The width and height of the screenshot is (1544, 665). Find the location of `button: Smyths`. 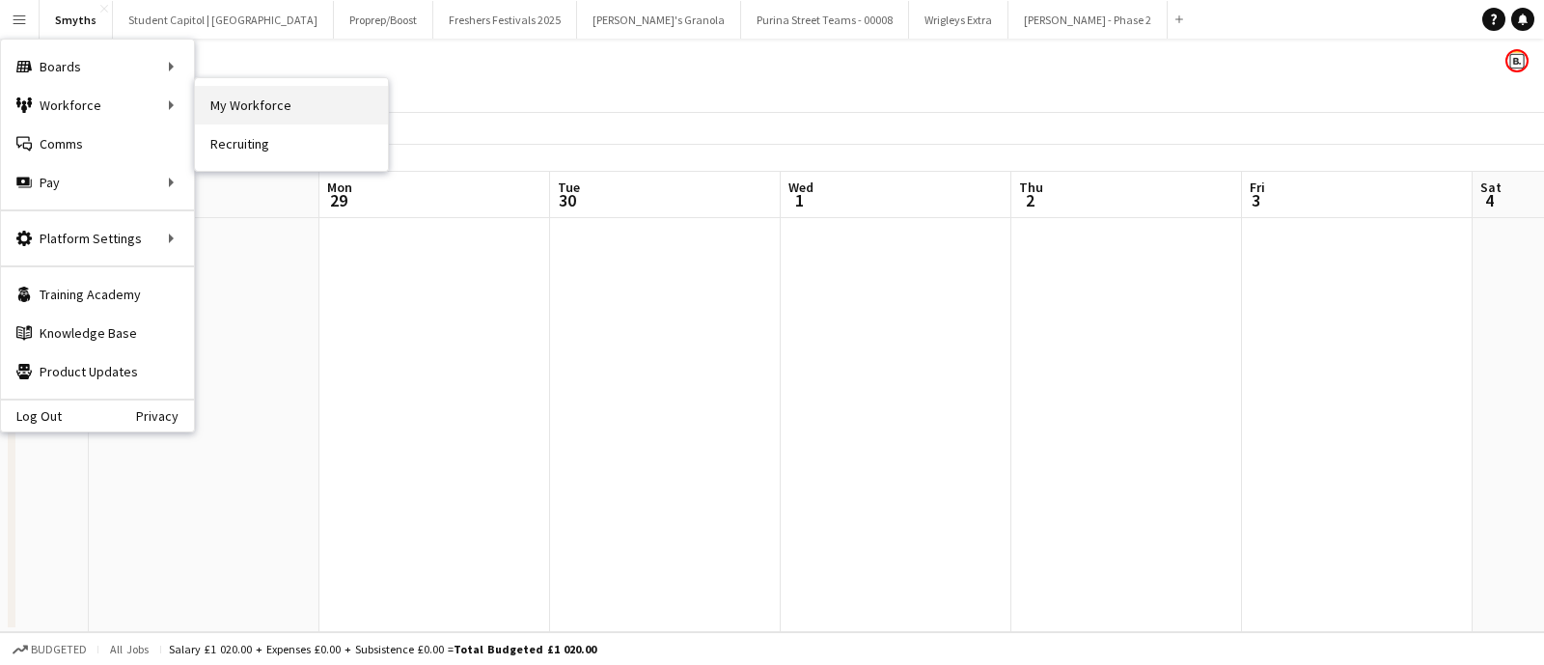

button: Smyths is located at coordinates (76, 19).